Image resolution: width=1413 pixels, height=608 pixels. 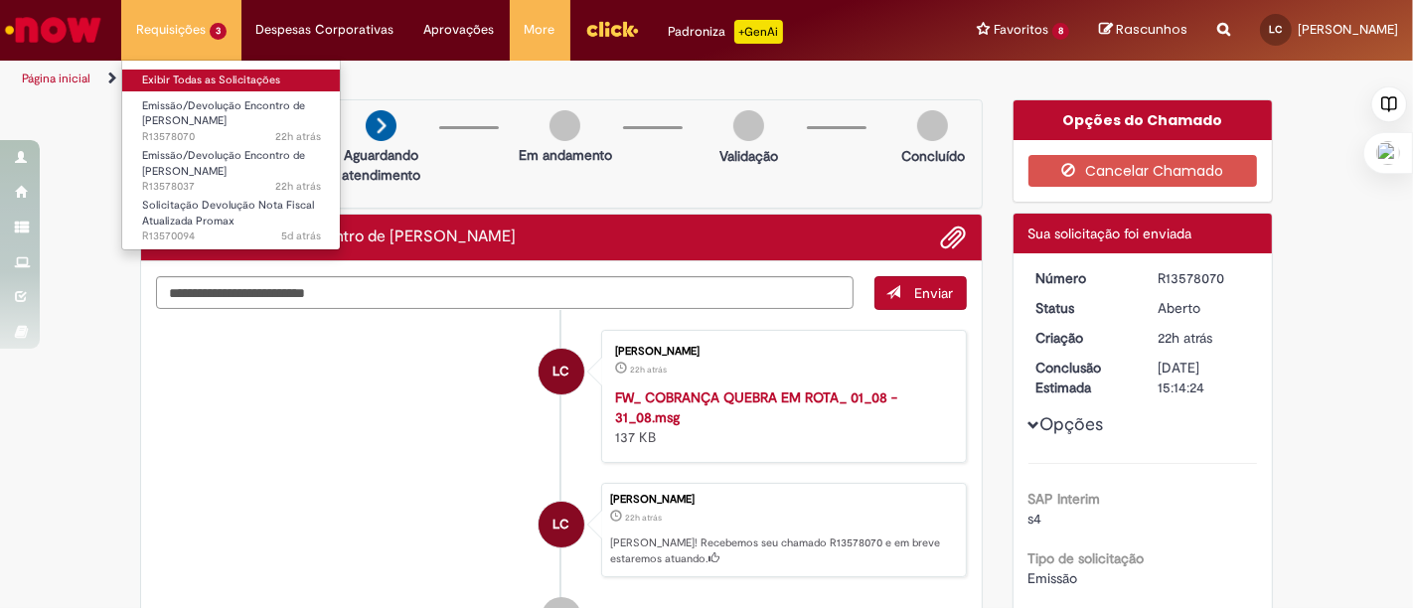 I want to click on div: Opções do Chamado, so click(x=1142, y=120).